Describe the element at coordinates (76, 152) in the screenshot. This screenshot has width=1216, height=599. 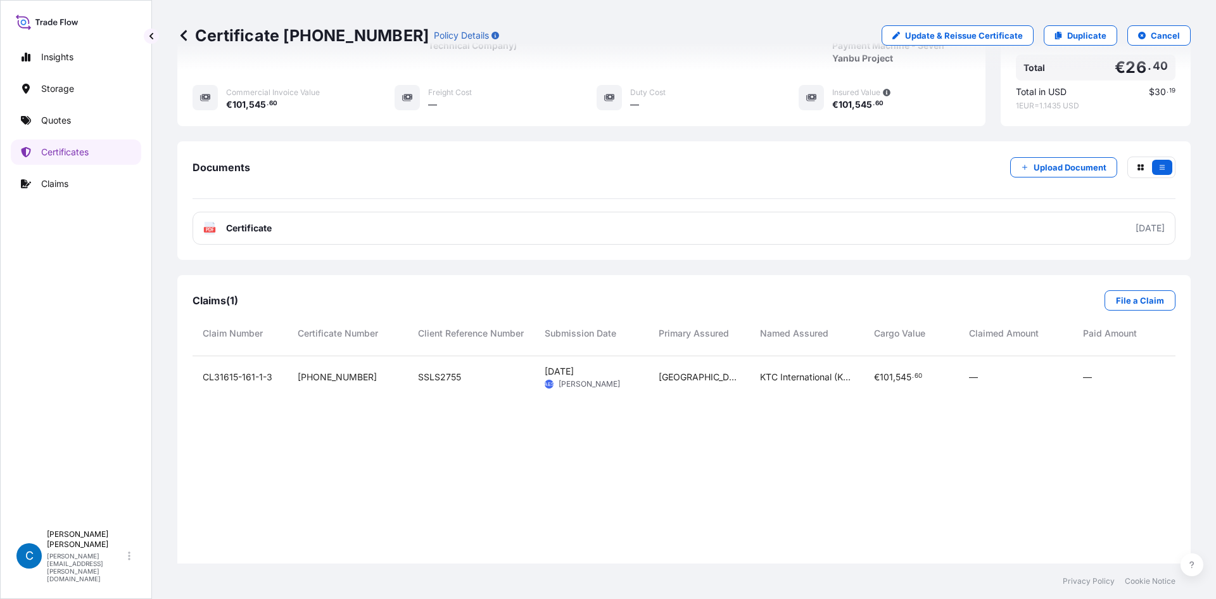
I see `a: Certificates` at that location.